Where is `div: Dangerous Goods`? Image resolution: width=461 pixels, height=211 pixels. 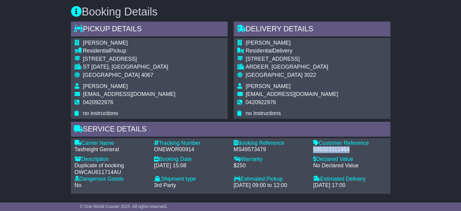
div: Dangerous Goods is located at coordinates (111, 179).